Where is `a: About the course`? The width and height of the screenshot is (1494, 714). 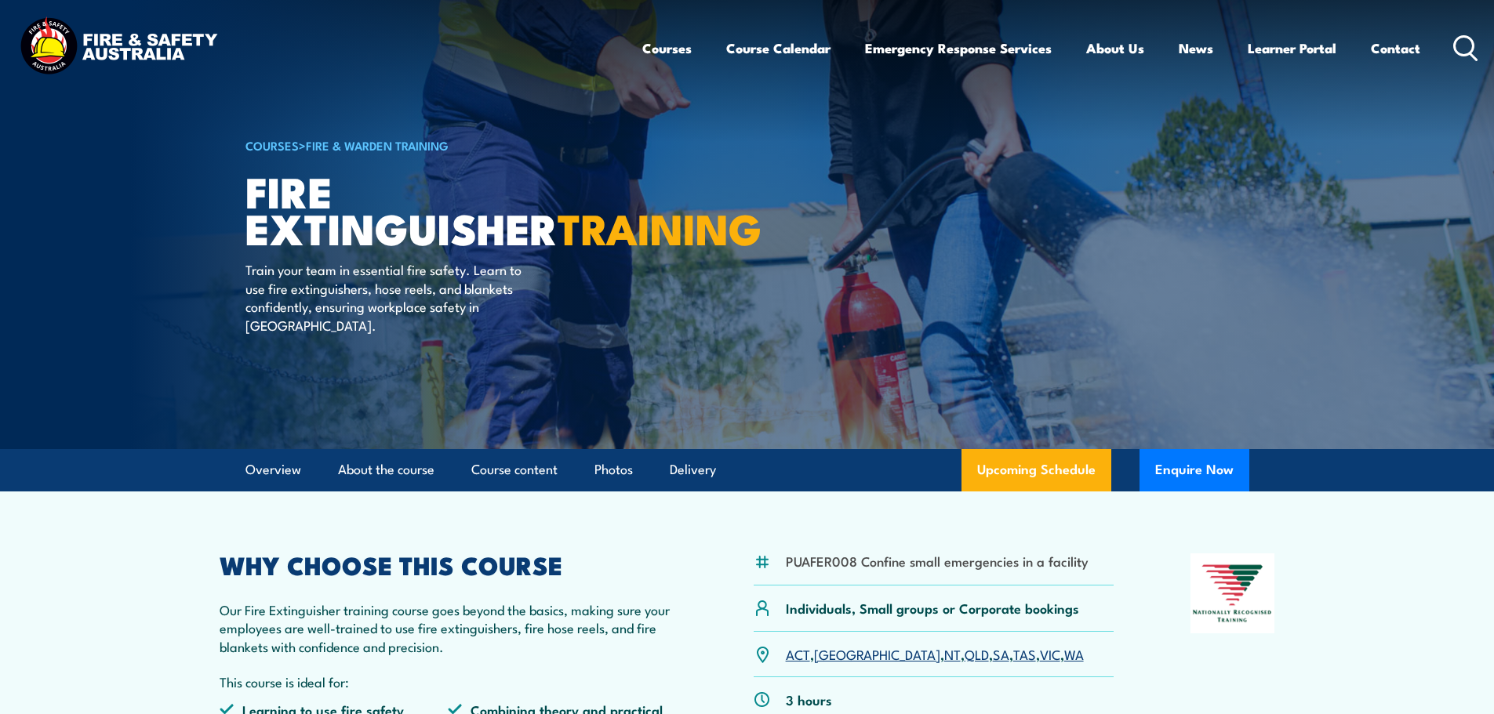
a: About the course is located at coordinates (386, 470).